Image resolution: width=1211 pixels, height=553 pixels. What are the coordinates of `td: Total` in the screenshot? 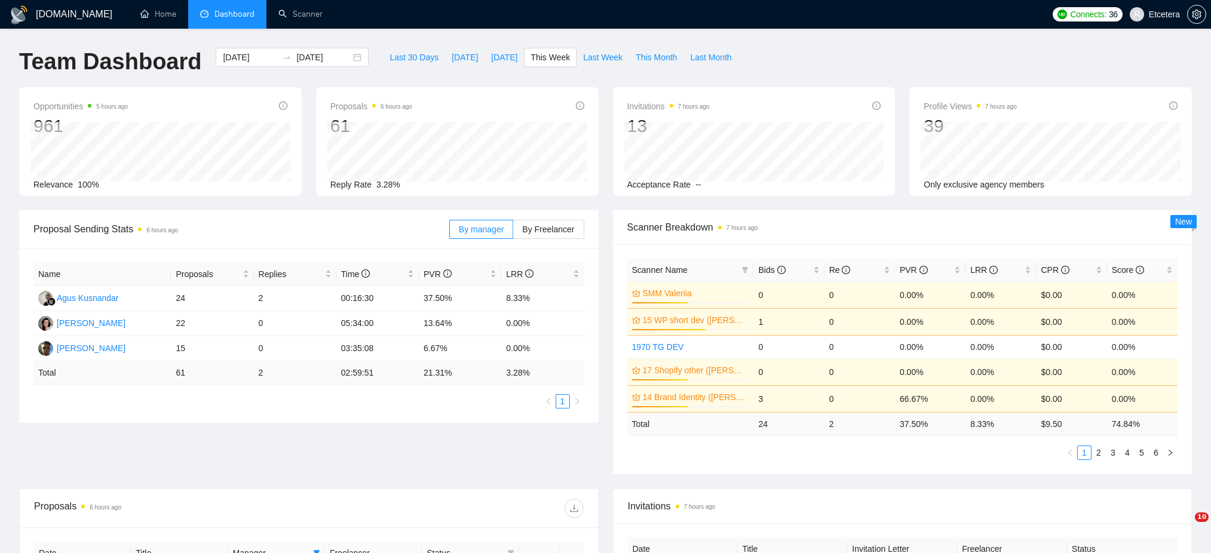 It's located at (102, 373).